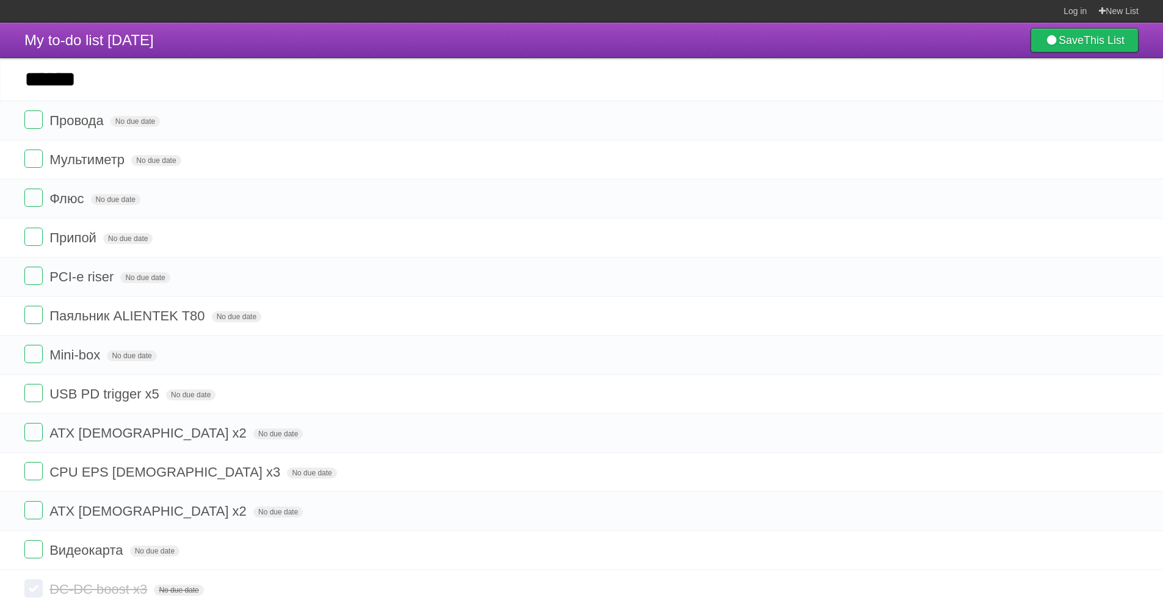 The height and width of the screenshot is (606, 1163). Describe the element at coordinates (89, 159) in the screenshot. I see `span: Мультиметр` at that location.